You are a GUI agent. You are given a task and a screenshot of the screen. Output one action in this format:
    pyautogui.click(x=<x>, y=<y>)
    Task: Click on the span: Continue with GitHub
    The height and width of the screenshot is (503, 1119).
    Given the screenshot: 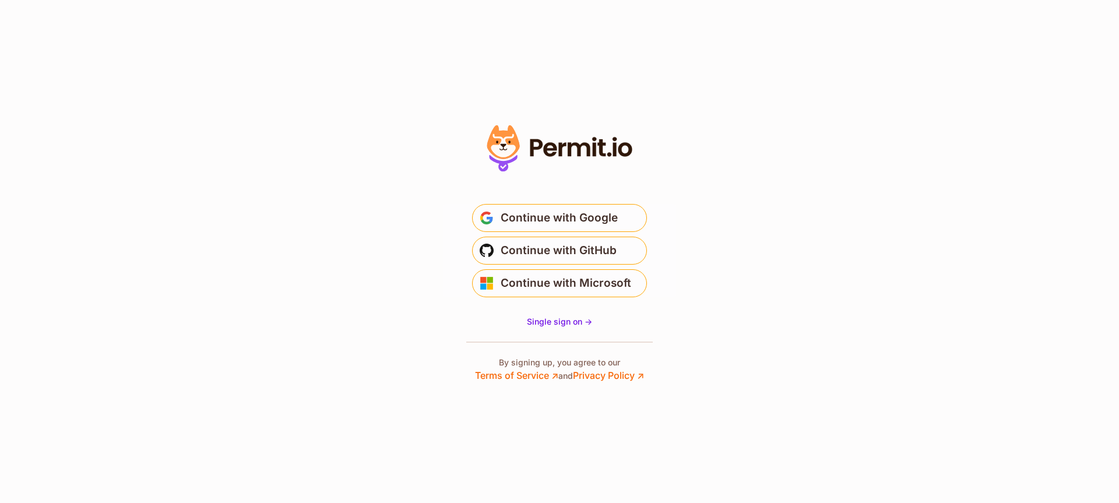 What is the action you would take?
    pyautogui.click(x=558, y=251)
    